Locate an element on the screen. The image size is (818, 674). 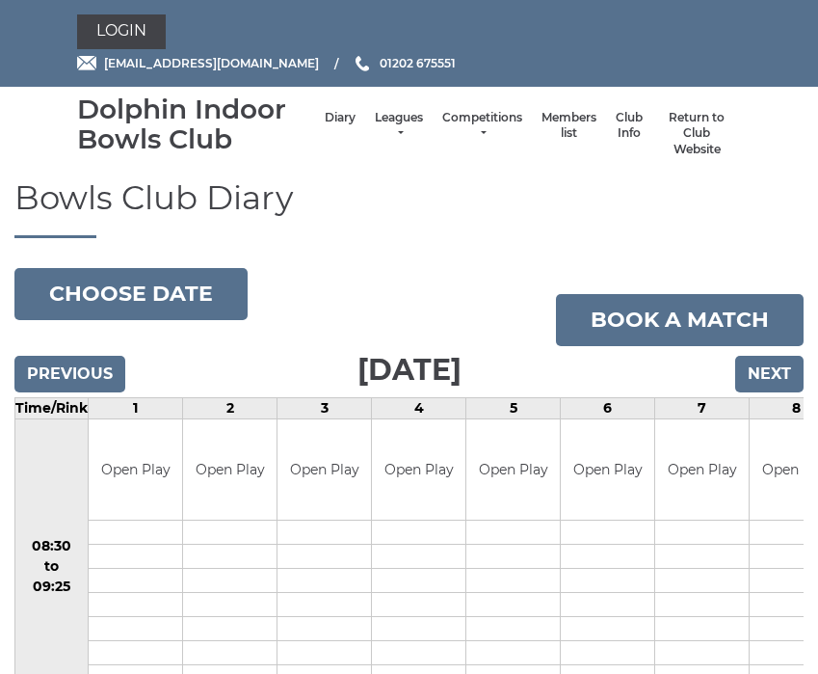
a: Return to Club Website is located at coordinates (697, 134).